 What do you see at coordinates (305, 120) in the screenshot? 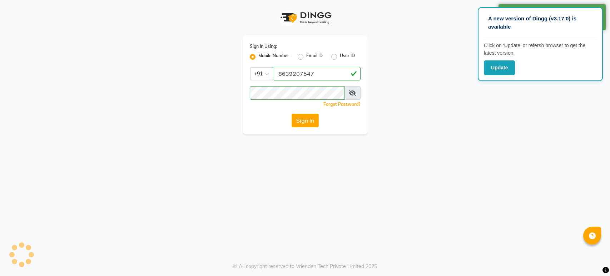
I see `button: Sign In` at bounding box center [305, 120].